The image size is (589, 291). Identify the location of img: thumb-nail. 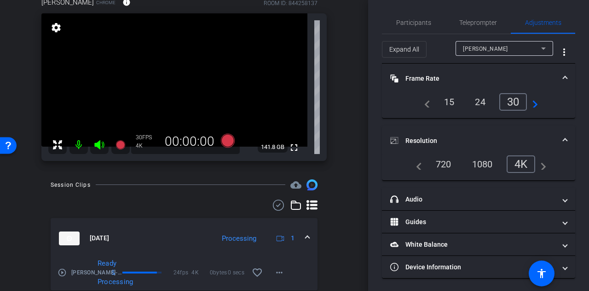
(69, 238).